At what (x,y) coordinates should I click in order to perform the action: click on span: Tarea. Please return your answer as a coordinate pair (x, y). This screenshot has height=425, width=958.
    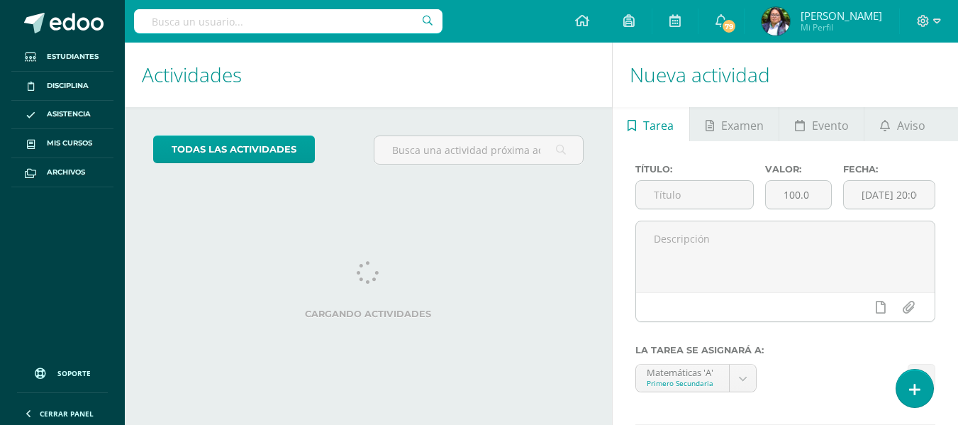
    Looking at the image, I should click on (658, 125).